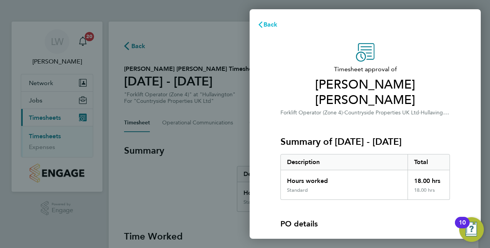 Image resolution: width=490 pixels, height=248 pixels. Describe the element at coordinates (270, 24) in the screenshot. I see `span: Back` at that location.